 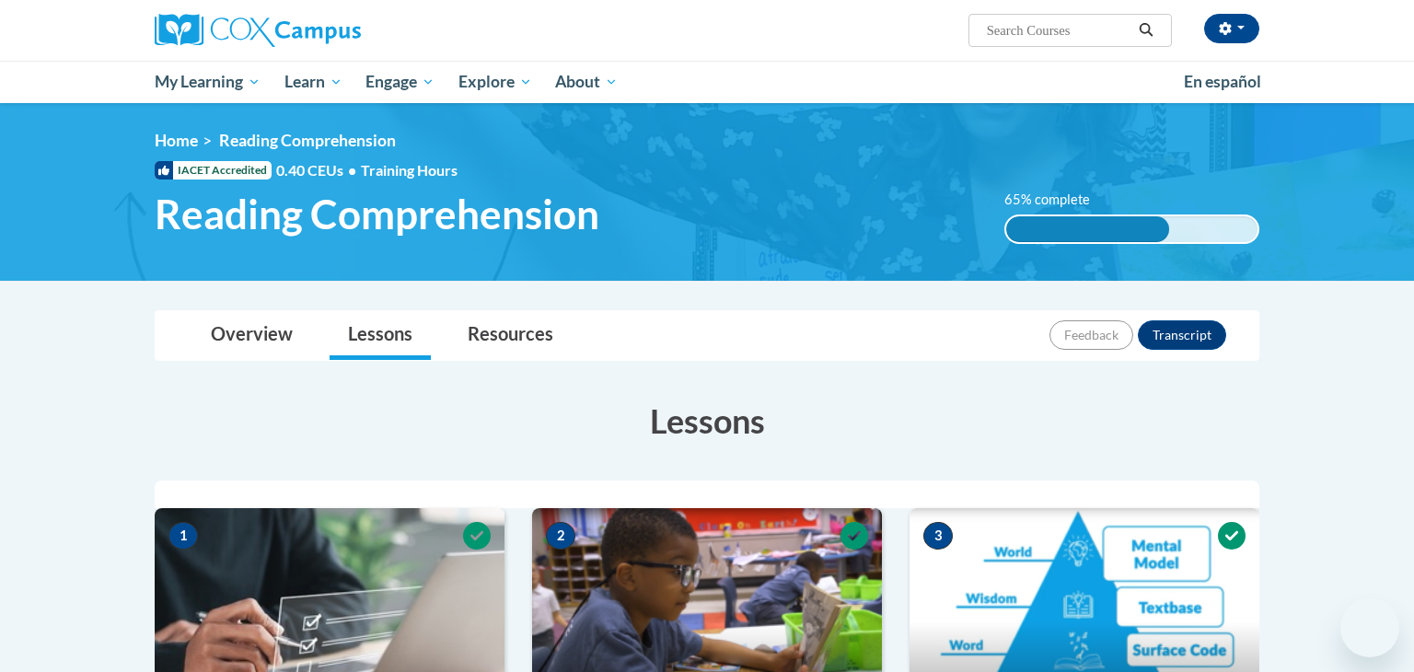 What do you see at coordinates (495, 82) in the screenshot?
I see `span: Explore` at bounding box center [495, 82].